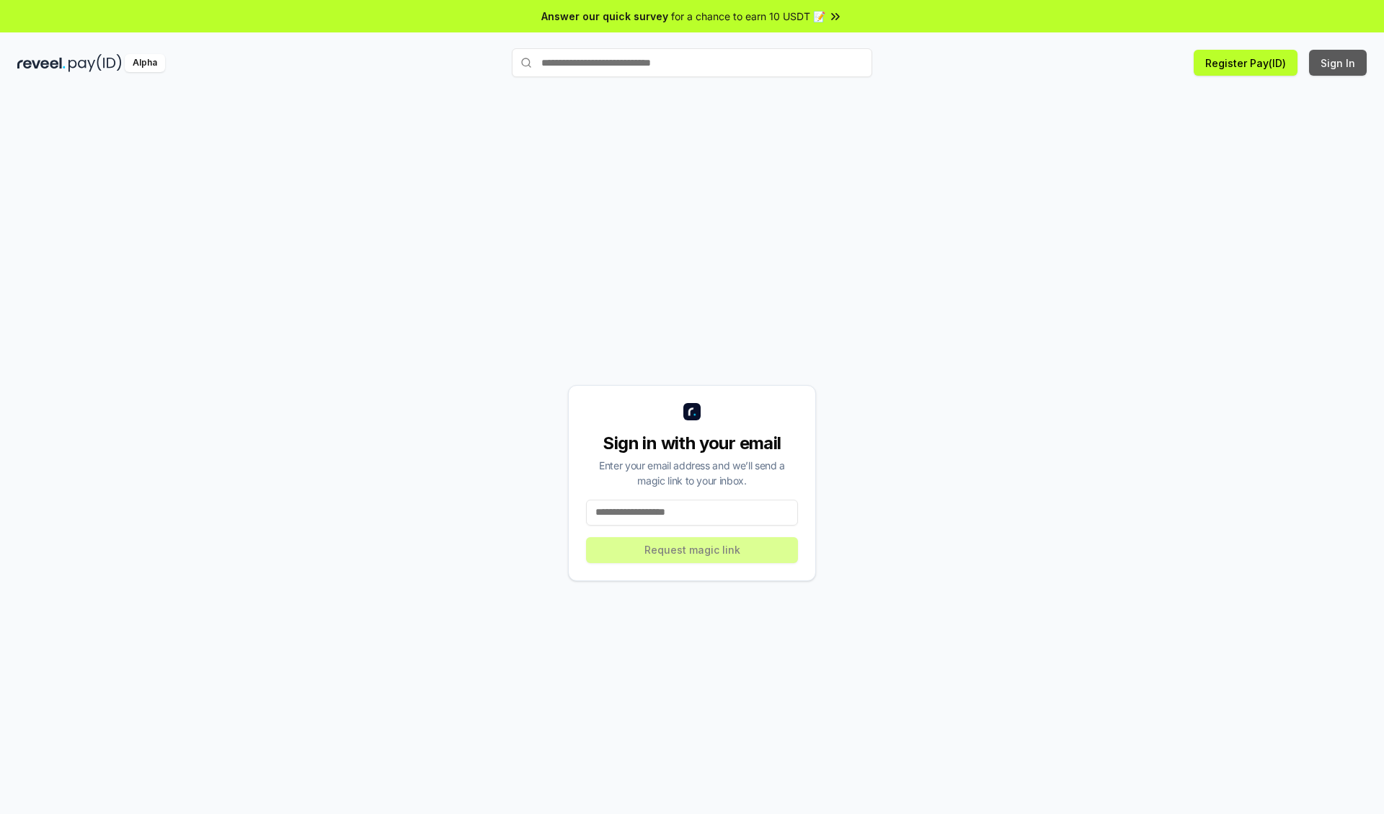 This screenshot has width=1384, height=814. Describe the element at coordinates (692, 473) in the screenshot. I see `div: Enter your email address and we’ll send a magic link to your inbox.` at that location.